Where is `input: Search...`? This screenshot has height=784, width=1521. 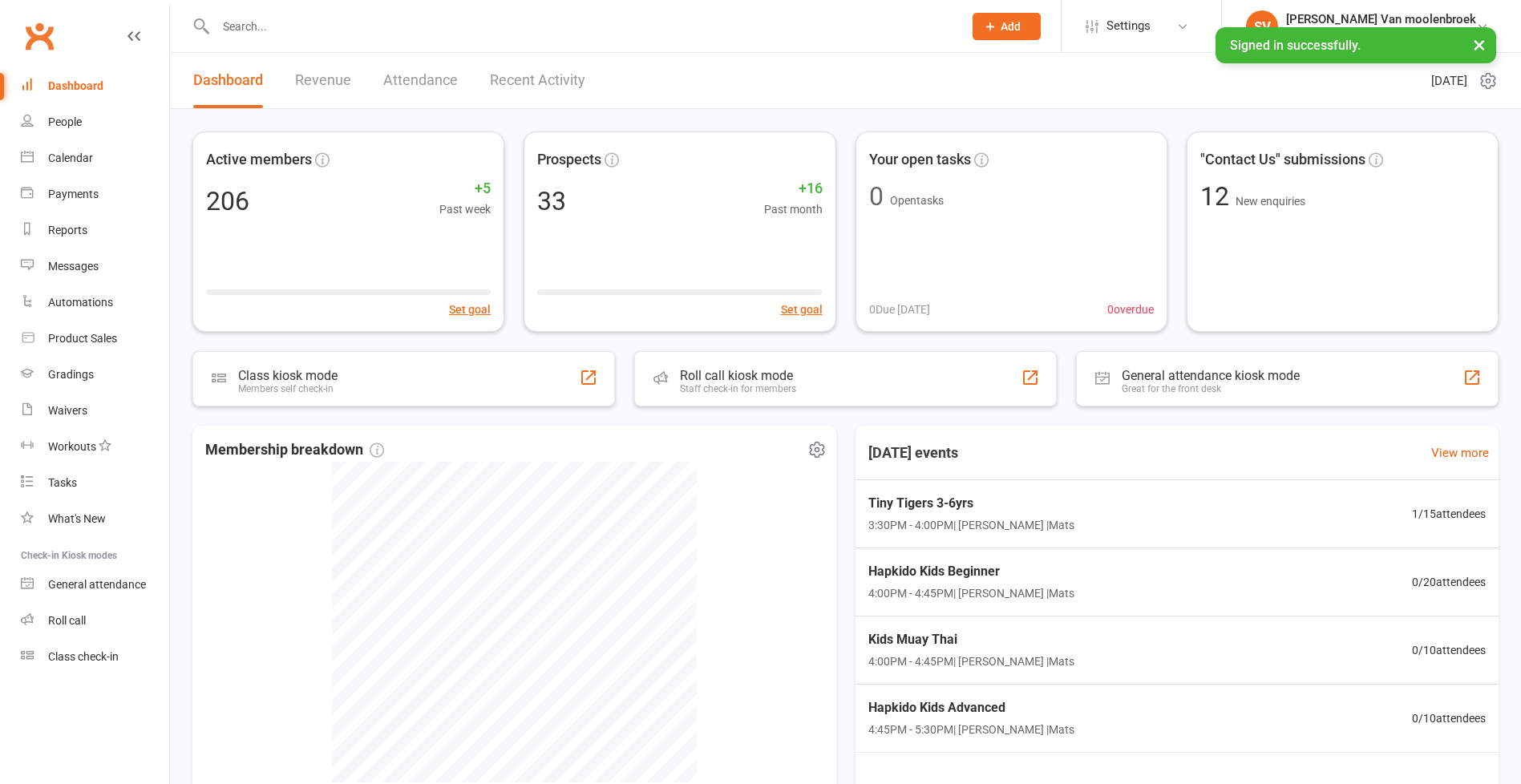
input: Search... is located at coordinates (581, 27).